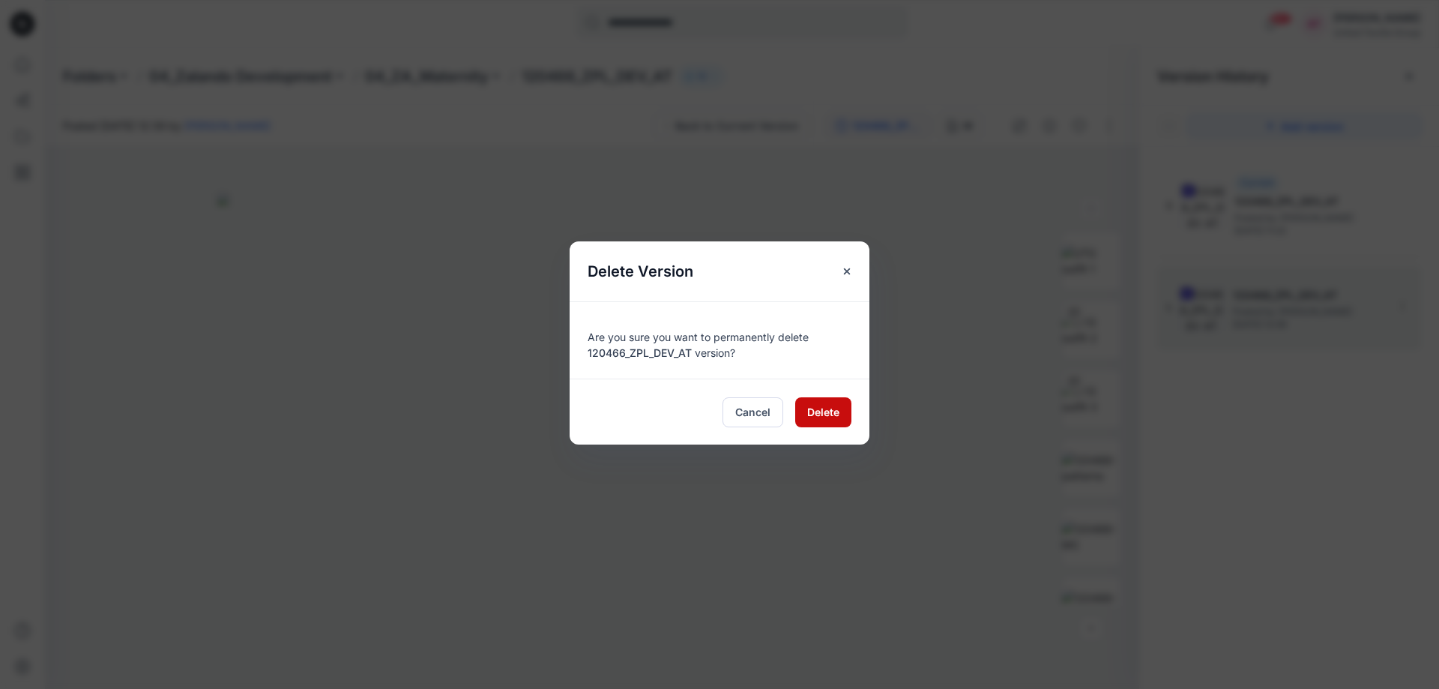 This screenshot has height=689, width=1439. Describe the element at coordinates (719, 340) in the screenshot. I see `div: Are you sure you want to permanently delete version?` at that location.